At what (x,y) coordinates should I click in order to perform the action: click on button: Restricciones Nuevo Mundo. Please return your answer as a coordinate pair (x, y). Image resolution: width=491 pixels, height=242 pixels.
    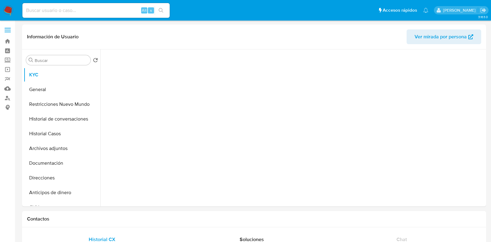
    Looking at the image, I should click on (62, 104).